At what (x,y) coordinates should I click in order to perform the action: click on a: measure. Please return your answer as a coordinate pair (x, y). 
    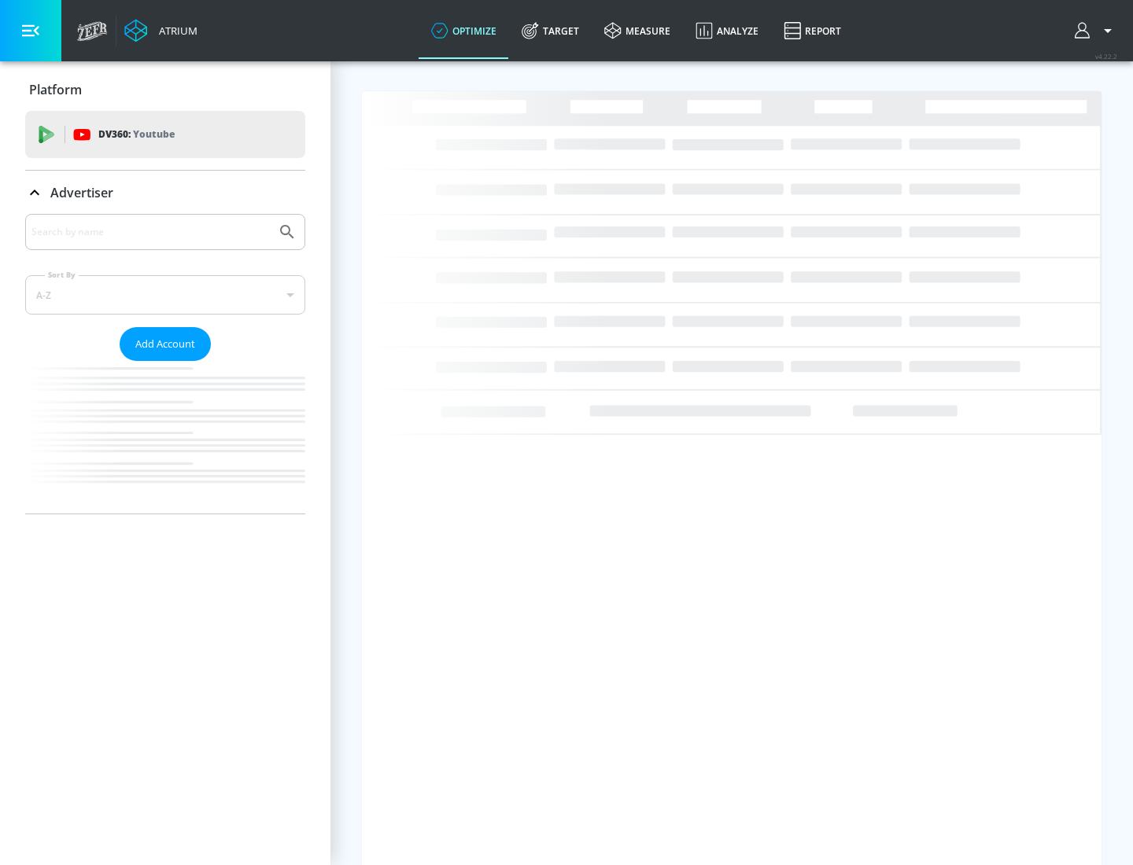
    Looking at the image, I should click on (637, 31).